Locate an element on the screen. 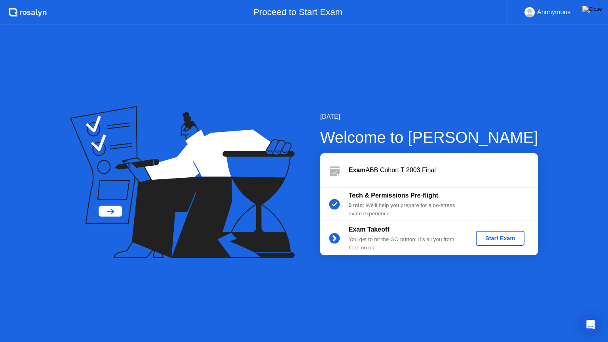  b: 5 min is located at coordinates (356, 205).